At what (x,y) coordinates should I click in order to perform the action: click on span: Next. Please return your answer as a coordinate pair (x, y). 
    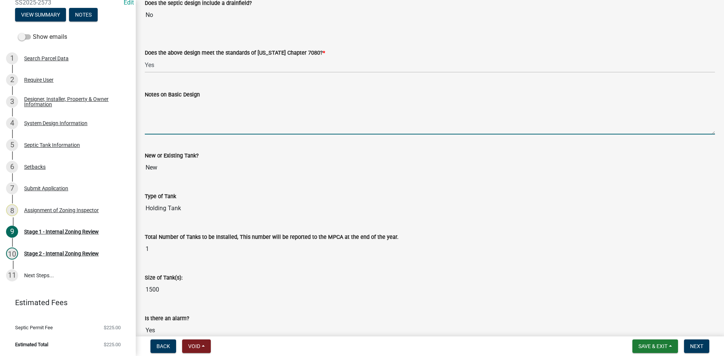
    Looking at the image, I should click on (696, 346).